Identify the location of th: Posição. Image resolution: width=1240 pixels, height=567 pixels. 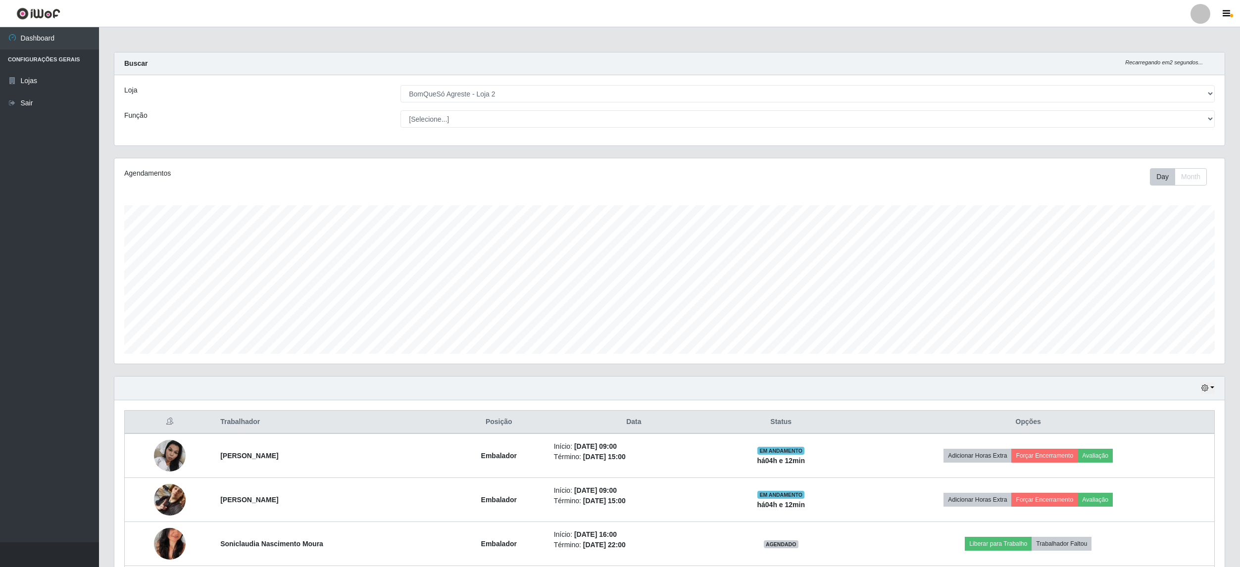
(499, 422).